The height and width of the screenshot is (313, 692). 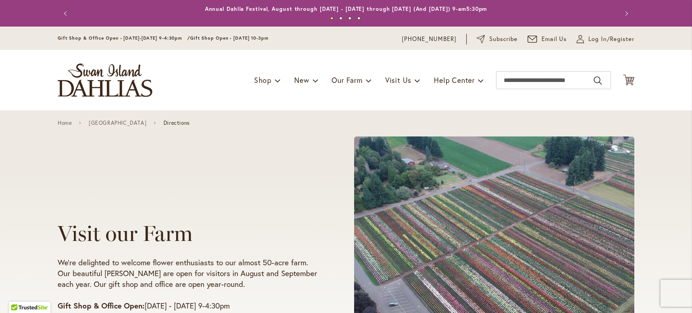 I want to click on a: Subscribe, so click(x=497, y=39).